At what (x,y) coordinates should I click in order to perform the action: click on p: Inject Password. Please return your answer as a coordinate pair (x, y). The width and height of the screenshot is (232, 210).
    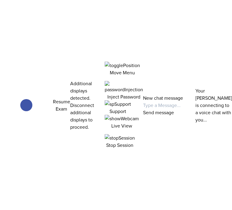
    Looking at the image, I should click on (124, 97).